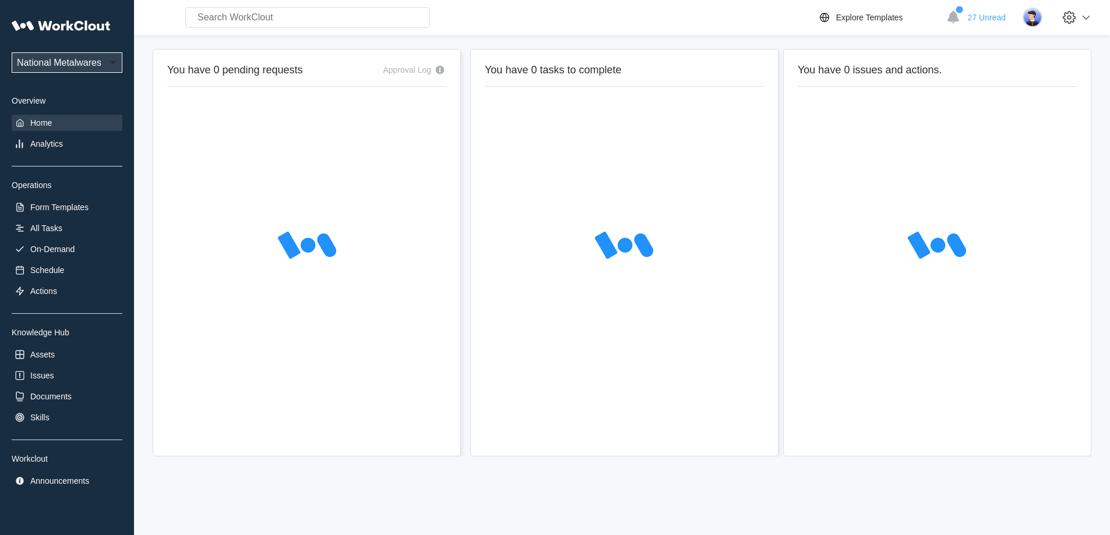 The image size is (1110, 535). What do you see at coordinates (624, 70) in the screenshot?
I see `h2: You have 0 tasks to complete` at bounding box center [624, 70].